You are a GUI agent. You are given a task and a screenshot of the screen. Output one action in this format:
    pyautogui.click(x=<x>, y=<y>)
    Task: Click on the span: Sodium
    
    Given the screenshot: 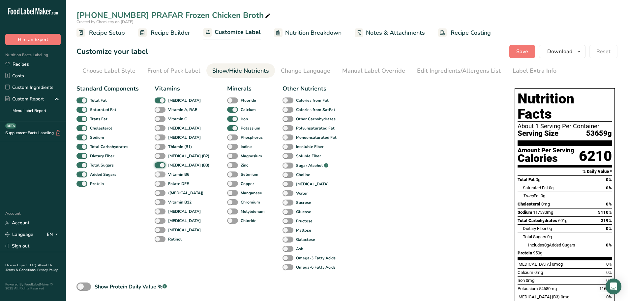 What is the action you would take?
    pyautogui.click(x=525, y=212)
    